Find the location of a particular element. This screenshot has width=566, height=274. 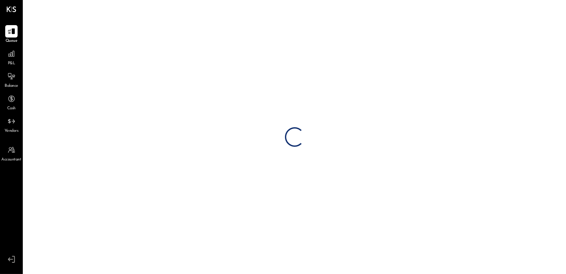

span: P&L is located at coordinates (11, 64).